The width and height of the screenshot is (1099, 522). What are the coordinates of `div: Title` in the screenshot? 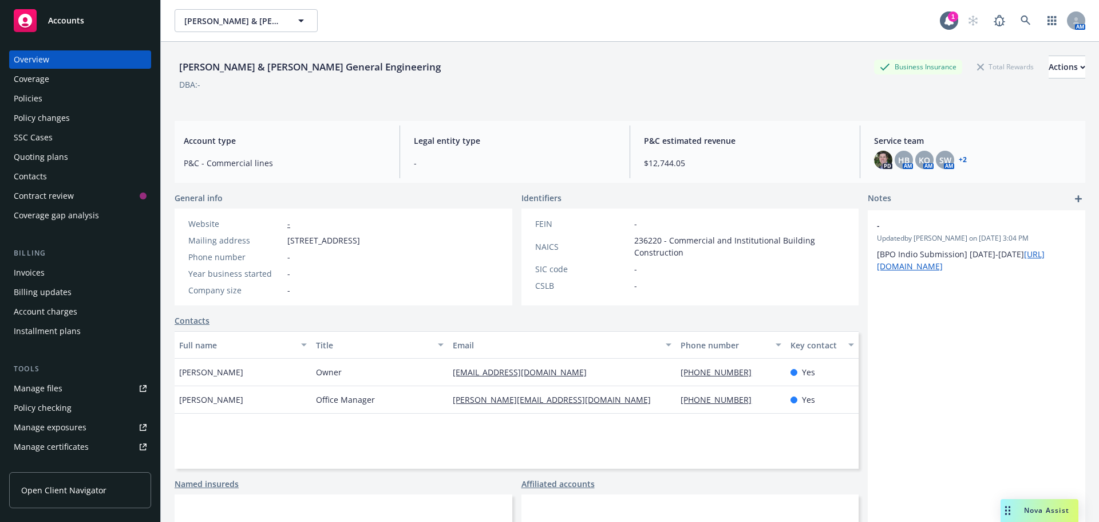 It's located at (373, 345).